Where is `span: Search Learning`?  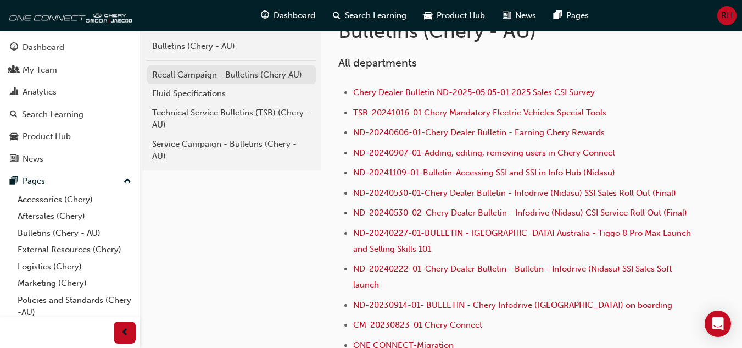 span: Search Learning is located at coordinates (376, 15).